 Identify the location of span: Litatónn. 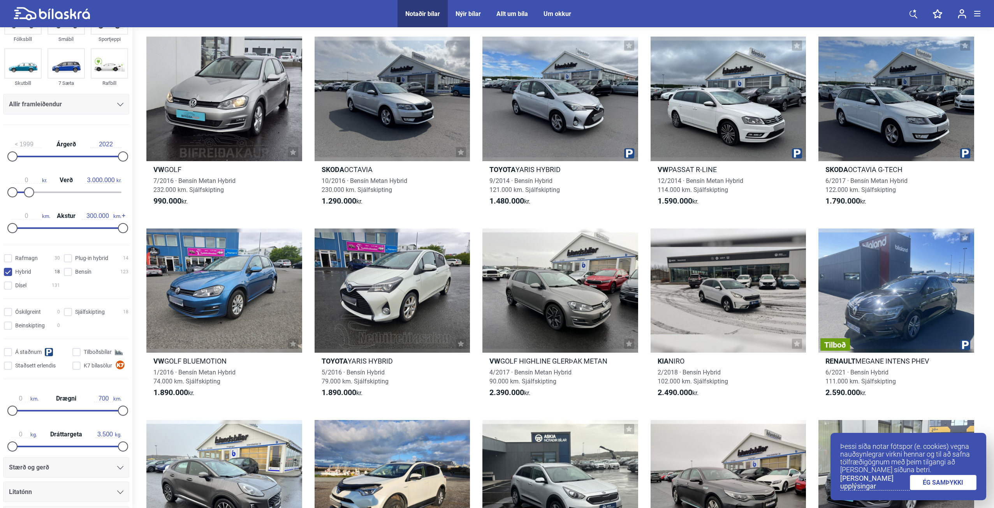
(20, 492).